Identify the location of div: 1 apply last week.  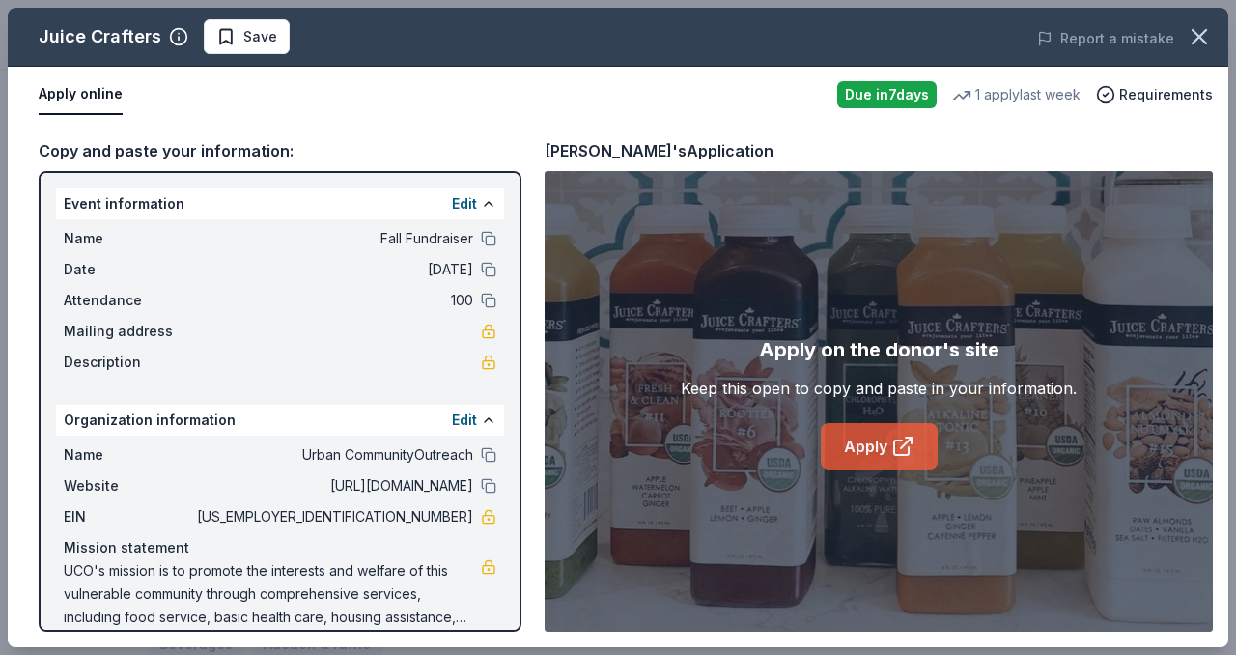
(1016, 95).